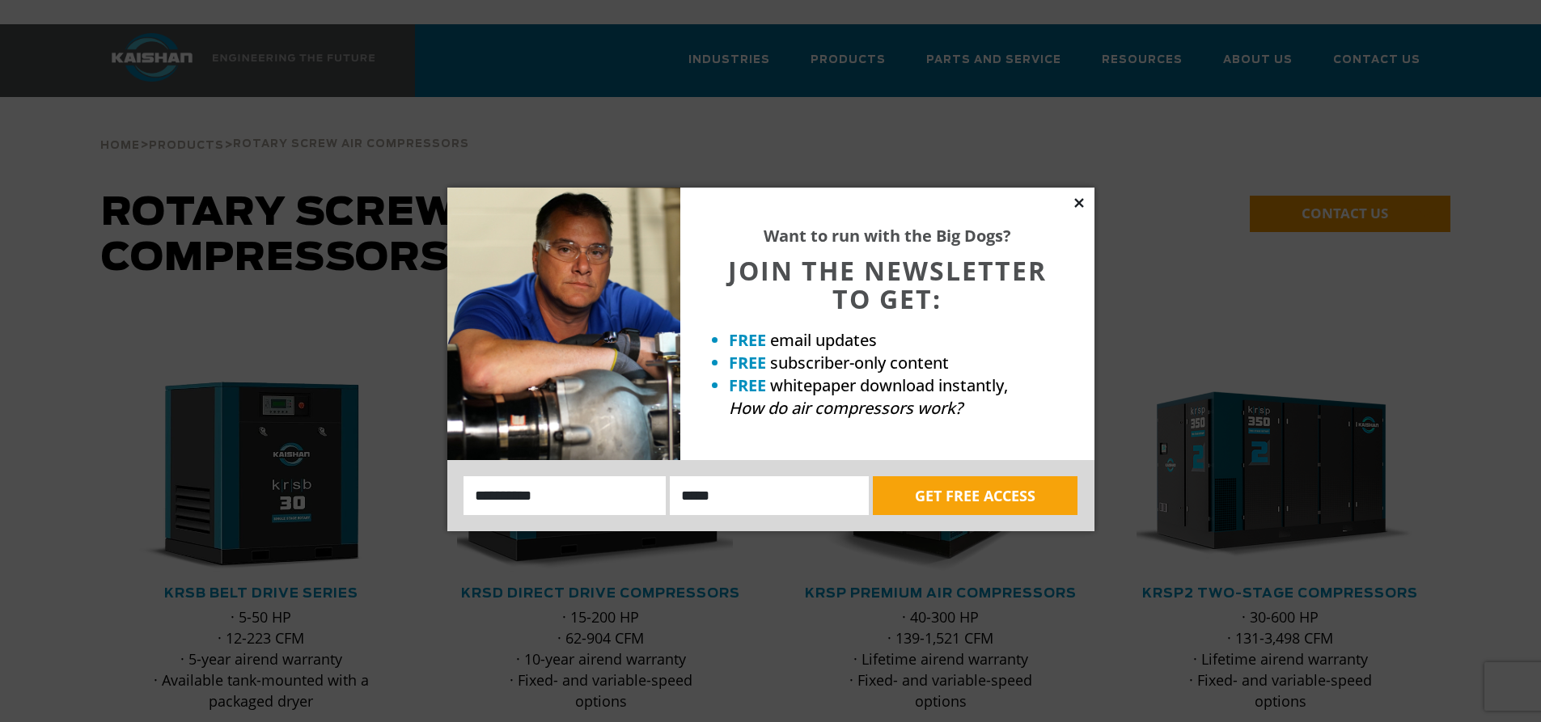 This screenshot has height=722, width=1541. I want to click on button: Close, so click(1079, 203).